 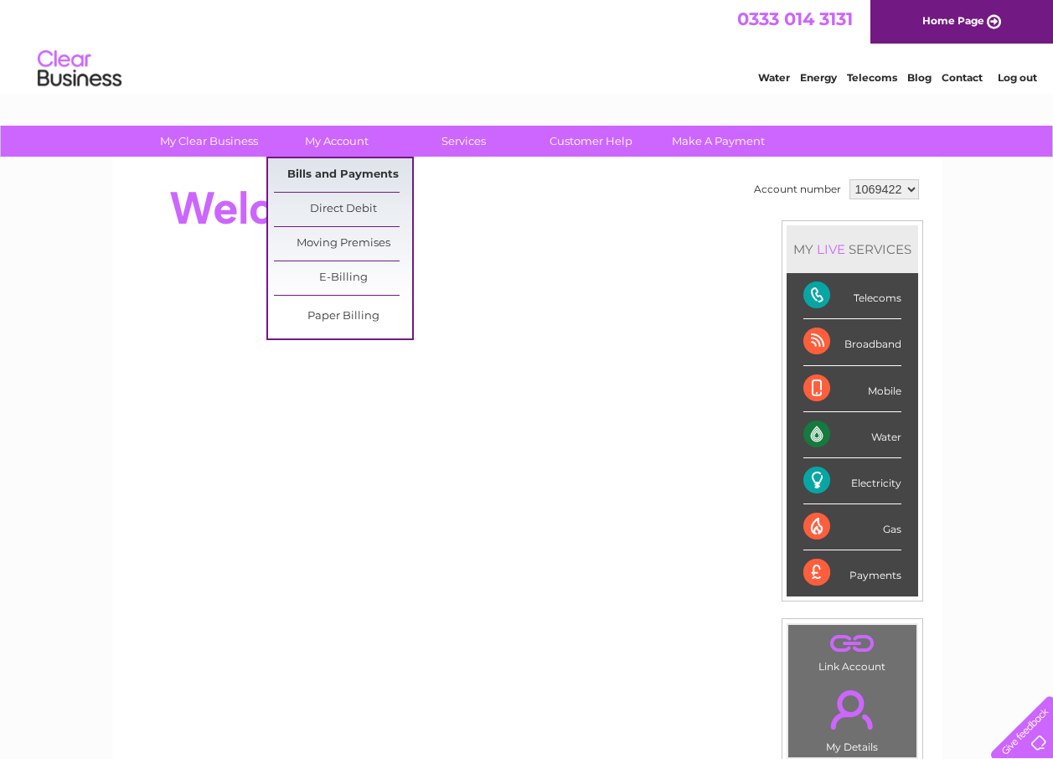 What do you see at coordinates (852, 389) in the screenshot?
I see `div: Mobile` at bounding box center [852, 389].